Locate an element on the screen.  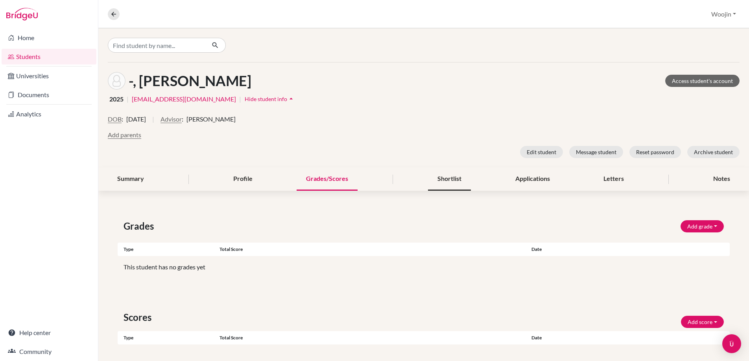
button: Add grade is located at coordinates (702, 226).